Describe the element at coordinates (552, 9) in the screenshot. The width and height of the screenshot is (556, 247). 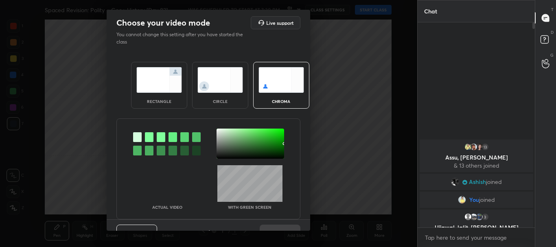
I see `p: T` at that location.